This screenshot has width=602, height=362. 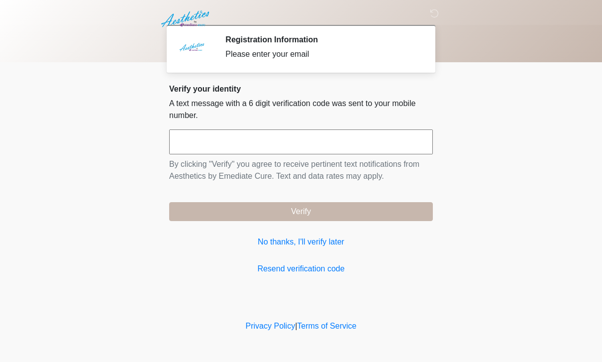 What do you see at coordinates (271, 325) in the screenshot?
I see `a: Privacy Policy` at bounding box center [271, 325].